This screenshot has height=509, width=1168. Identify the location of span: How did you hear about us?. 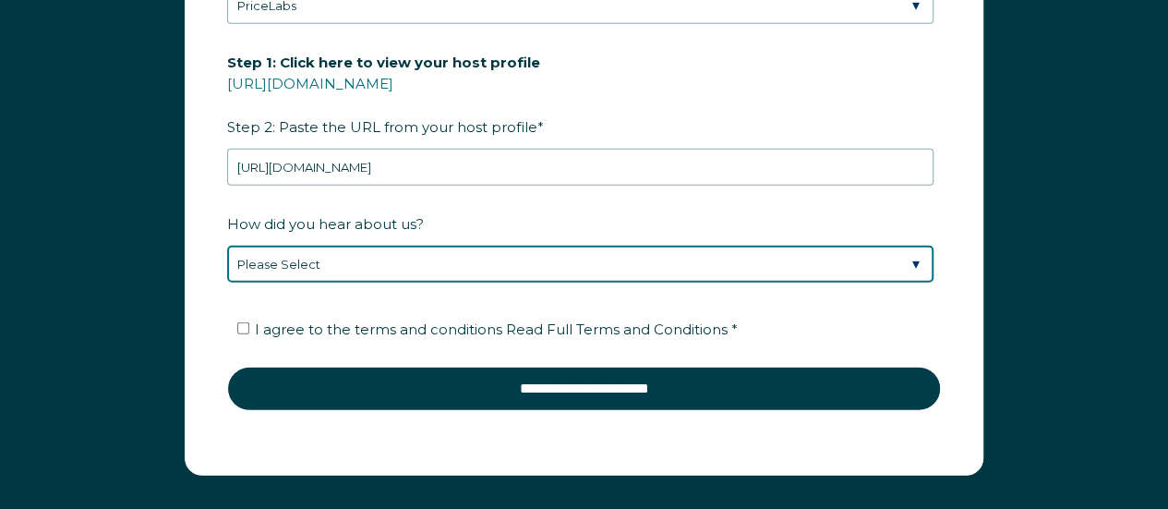
(325, 223).